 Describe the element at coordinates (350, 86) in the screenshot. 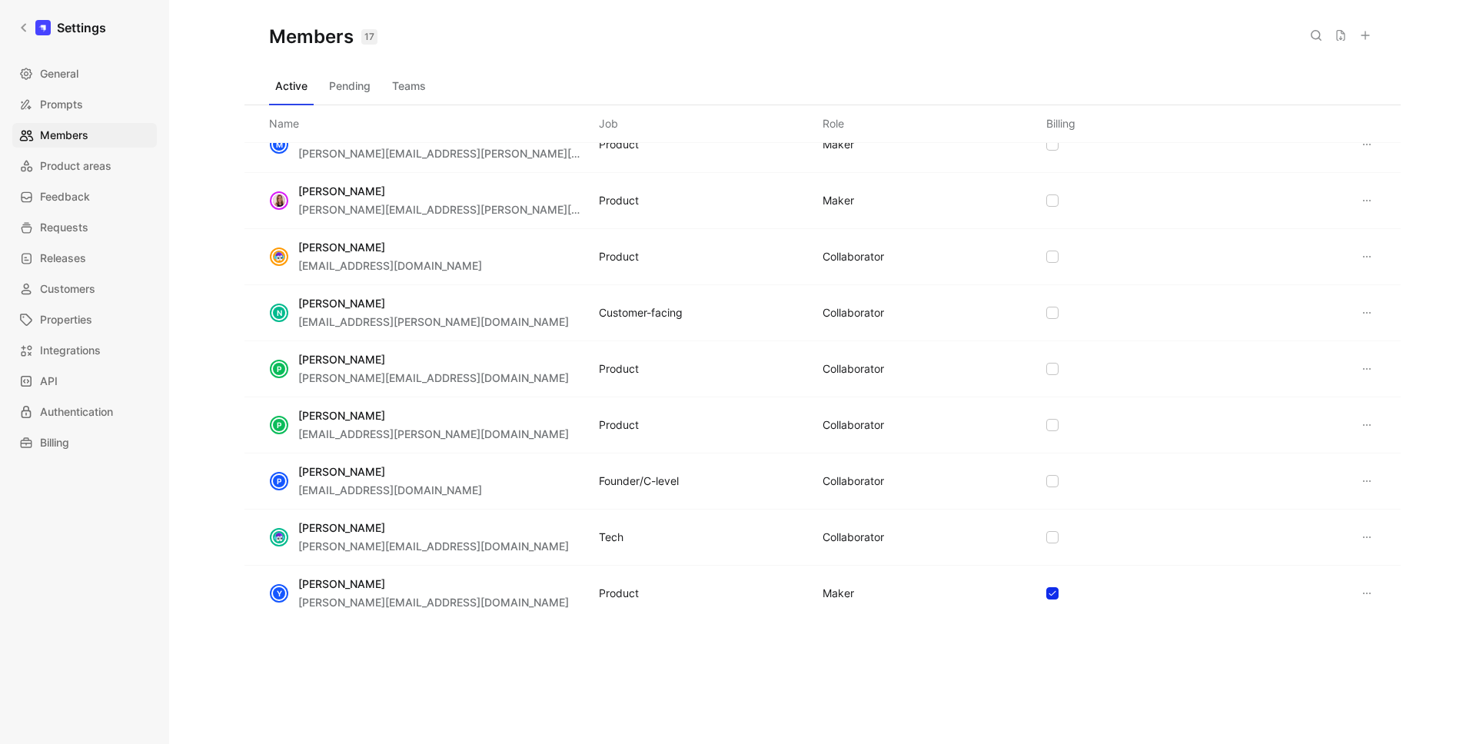

I see `button: Pending` at that location.